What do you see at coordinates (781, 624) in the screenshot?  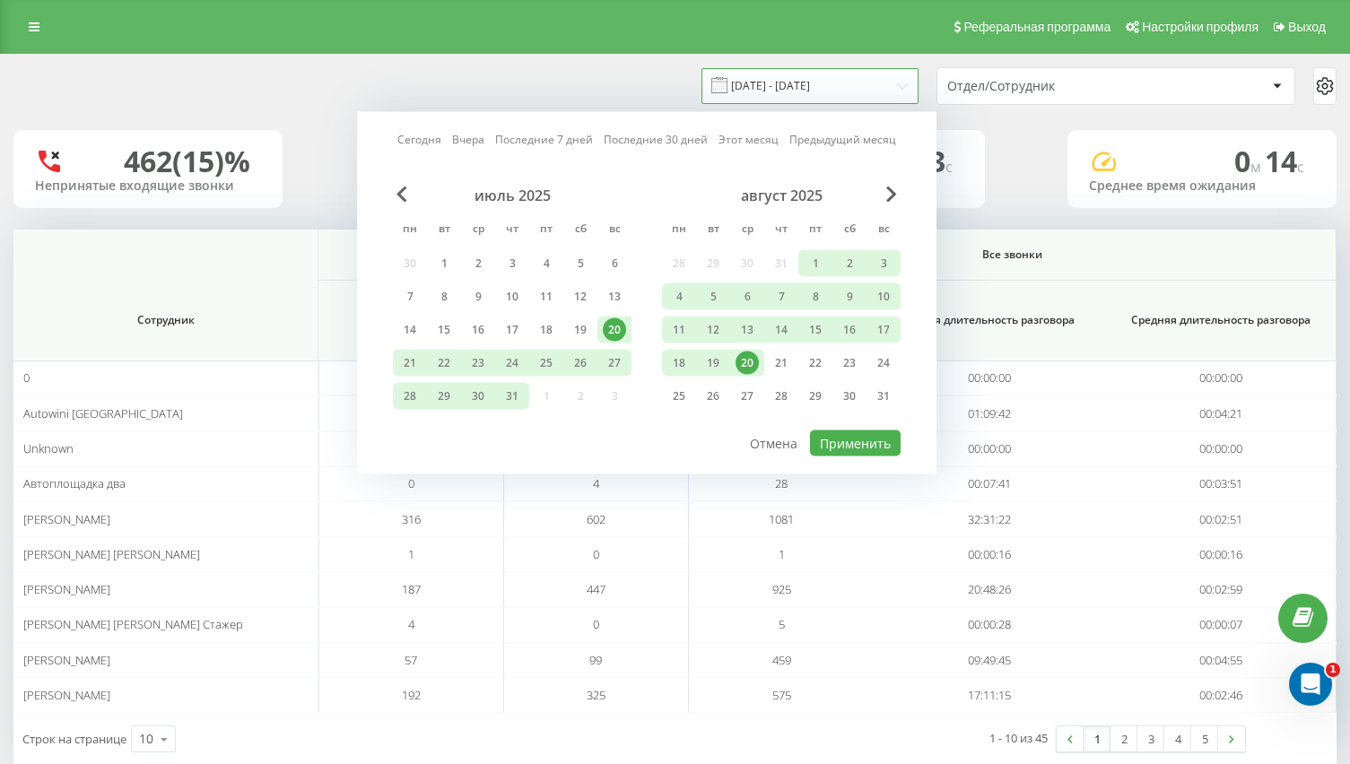 I see `span: 5` at bounding box center [781, 624].